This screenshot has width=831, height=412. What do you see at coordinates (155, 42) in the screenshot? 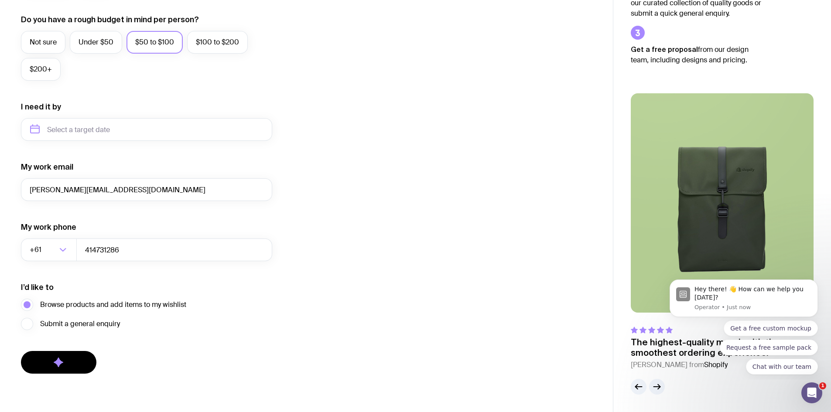
I see `label: $50 to $100` at bounding box center [155, 42].